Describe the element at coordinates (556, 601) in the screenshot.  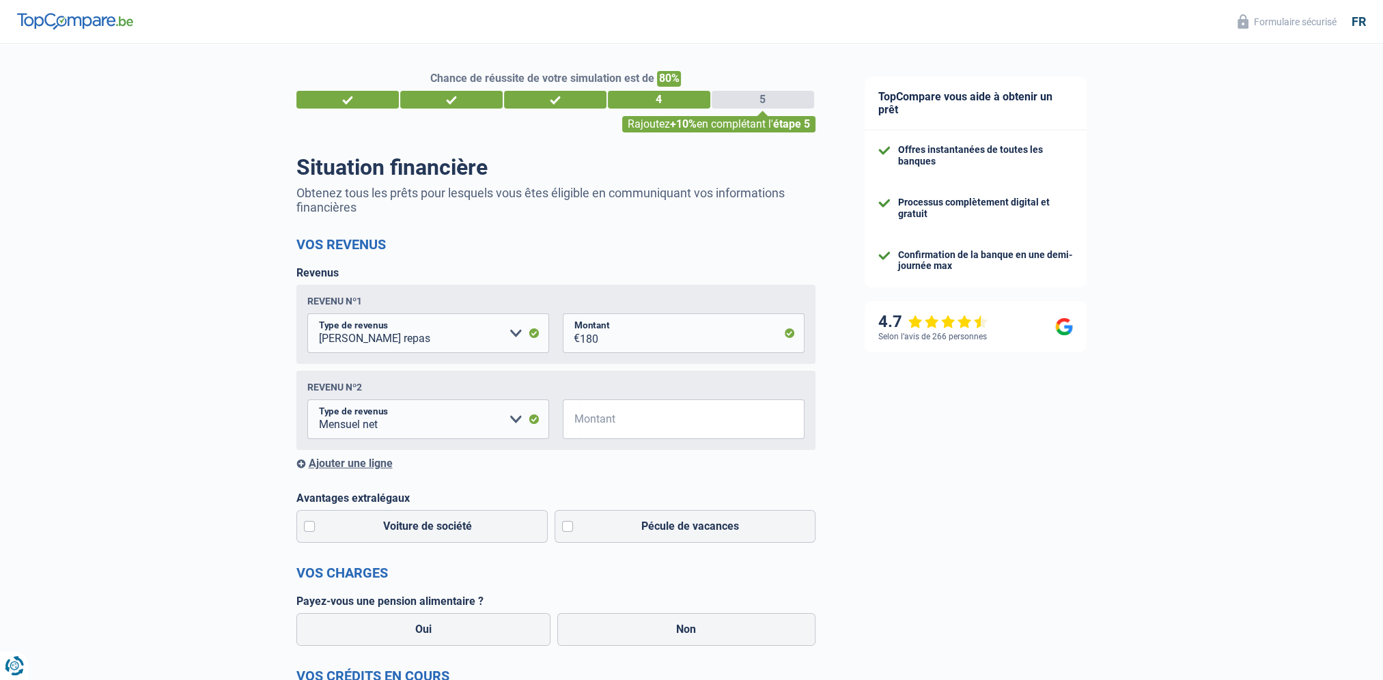
I see `label: Payez-vous une pension alimentaire ?` at that location.